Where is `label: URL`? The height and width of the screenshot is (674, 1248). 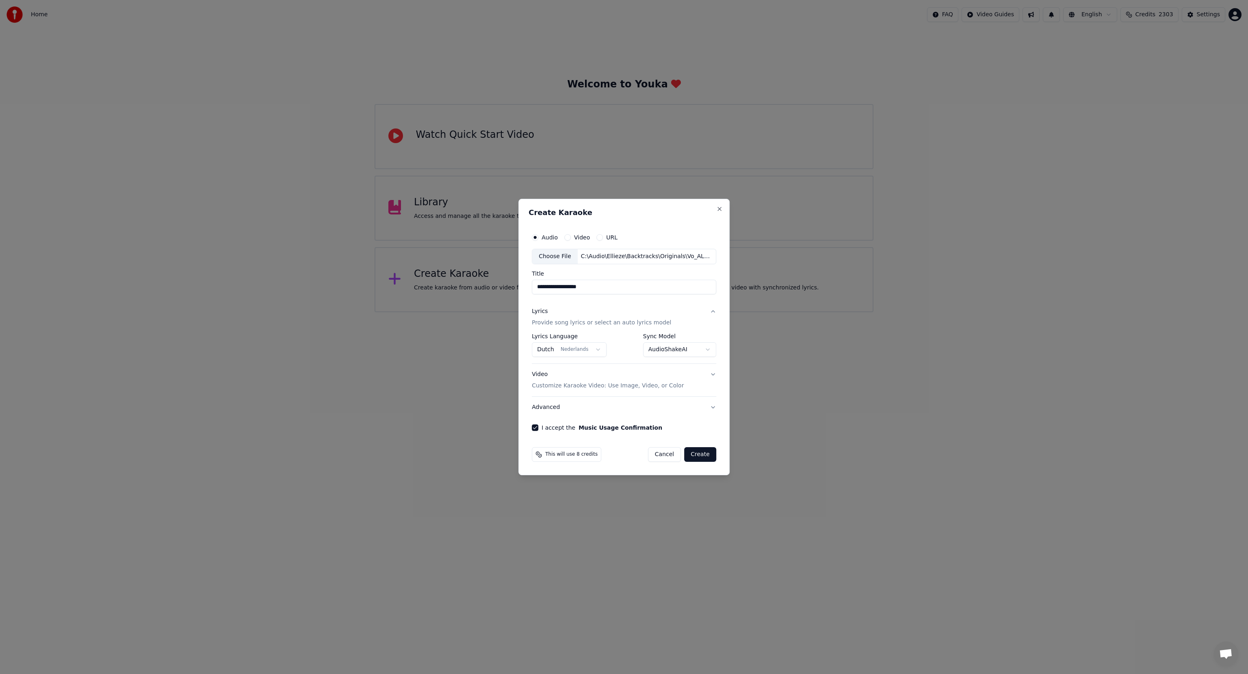
label: URL is located at coordinates (612, 237).